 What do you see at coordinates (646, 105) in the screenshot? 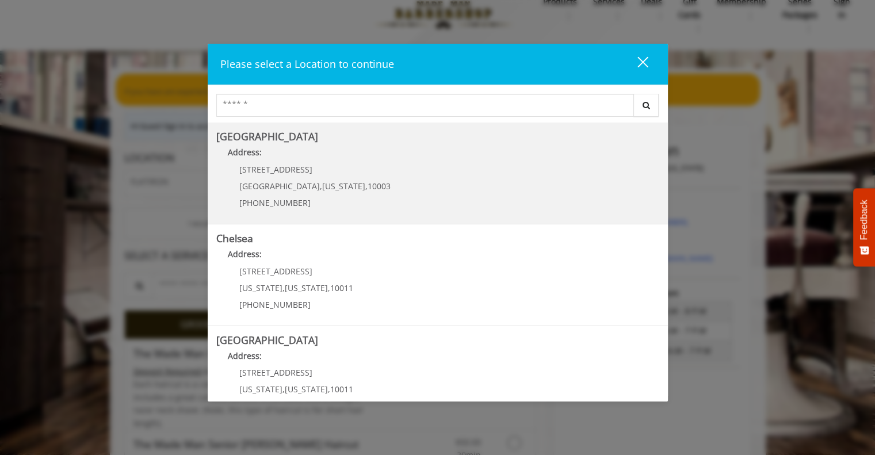
I see `i: Search button` at bounding box center [646, 105].